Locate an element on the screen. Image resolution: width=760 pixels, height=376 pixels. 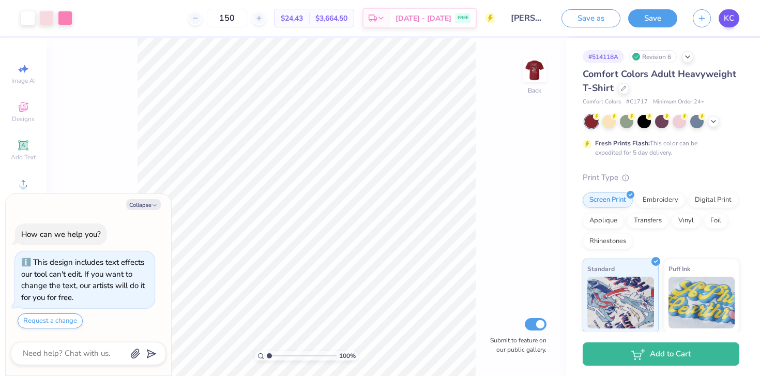
button: Save as is located at coordinates (591, 18).